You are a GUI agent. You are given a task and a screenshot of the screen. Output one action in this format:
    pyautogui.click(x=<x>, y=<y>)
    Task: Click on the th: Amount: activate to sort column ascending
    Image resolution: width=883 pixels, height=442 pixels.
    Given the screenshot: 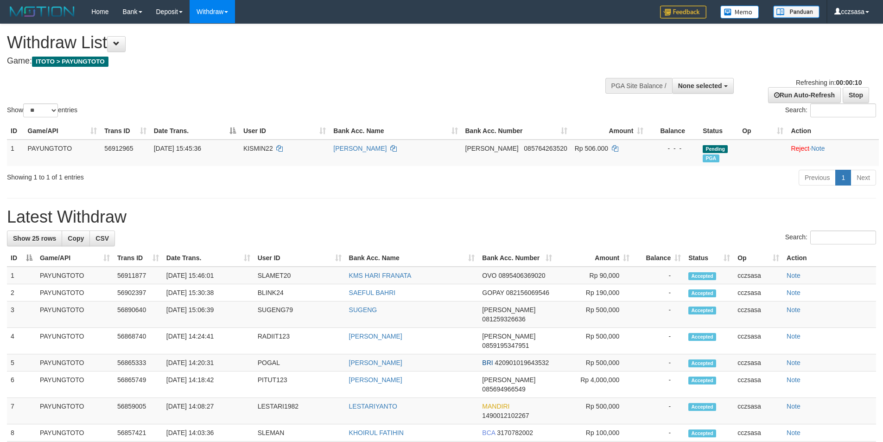 What is the action you would take?
    pyautogui.click(x=609, y=131)
    